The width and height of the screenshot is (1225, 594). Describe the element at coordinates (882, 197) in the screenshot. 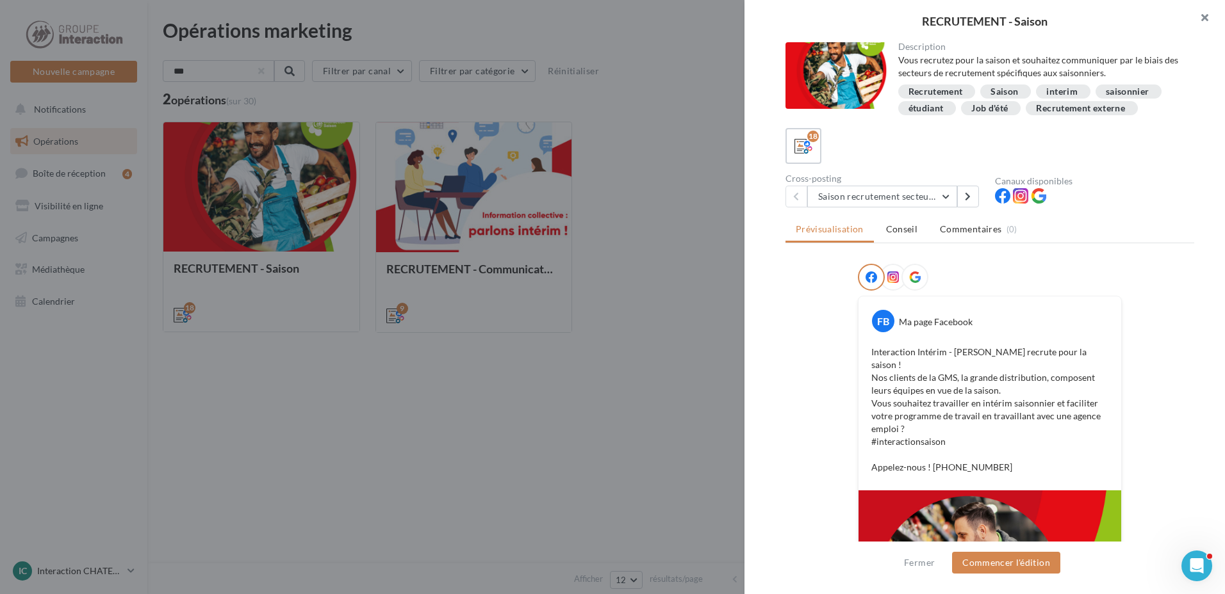

I see `button: Saison recrutement secteur GMS` at that location.